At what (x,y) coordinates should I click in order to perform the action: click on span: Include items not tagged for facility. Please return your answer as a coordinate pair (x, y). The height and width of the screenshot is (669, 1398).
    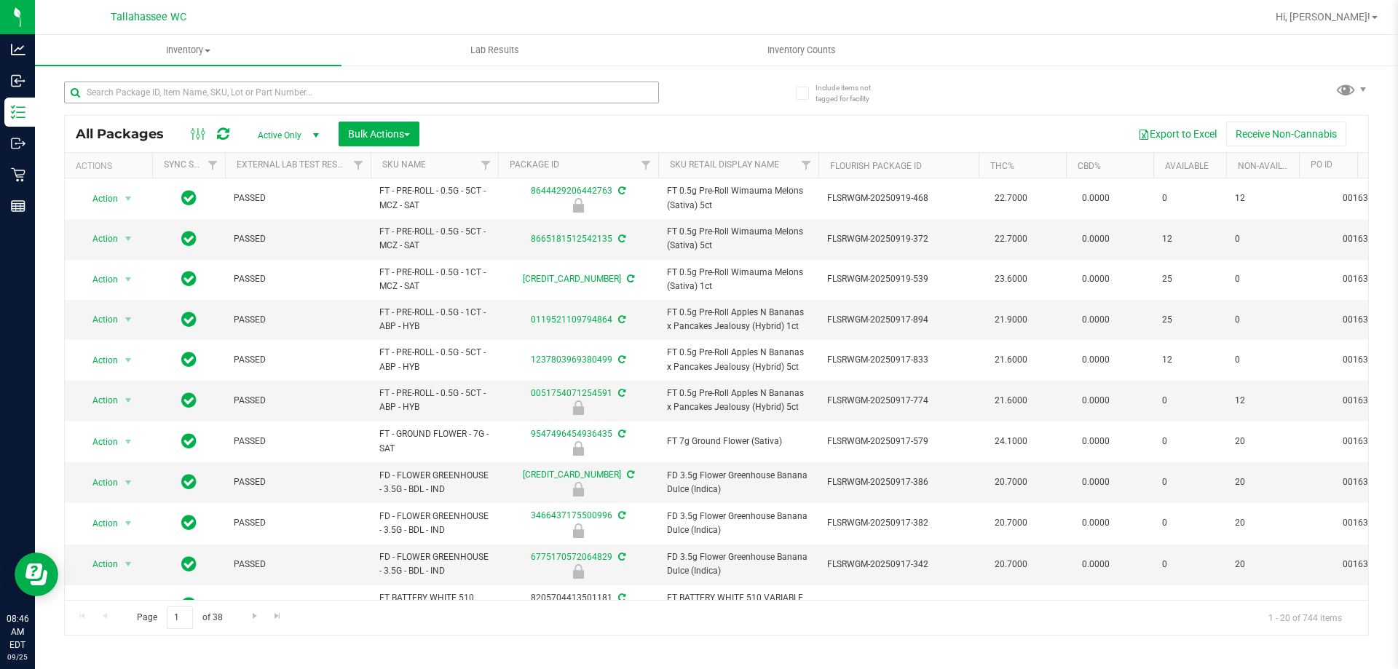
    Looking at the image, I should click on (852, 93).